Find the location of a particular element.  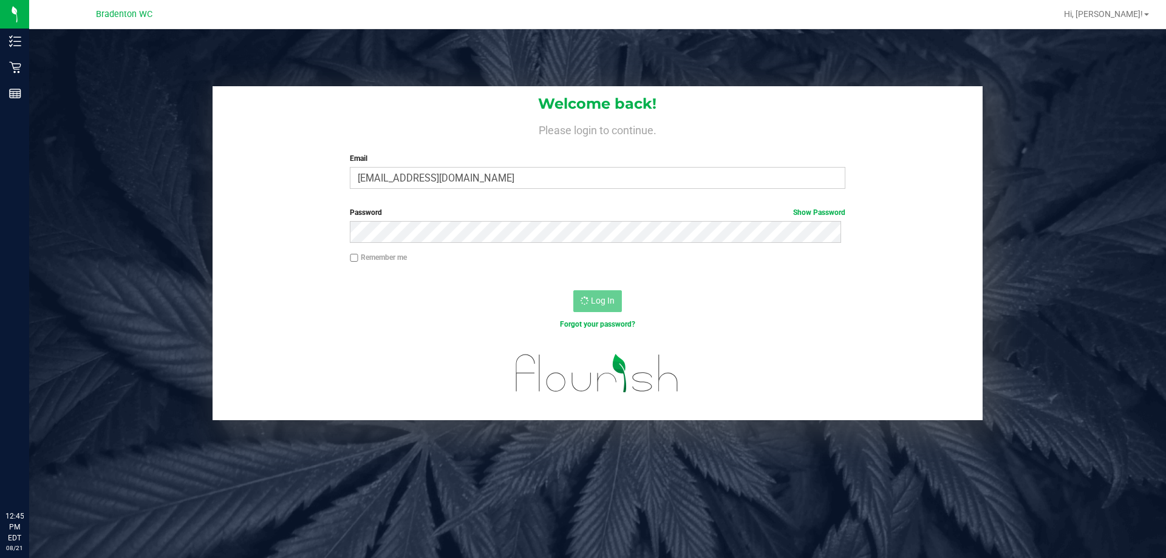

p: 12:45 PM EDT is located at coordinates (15, 527).